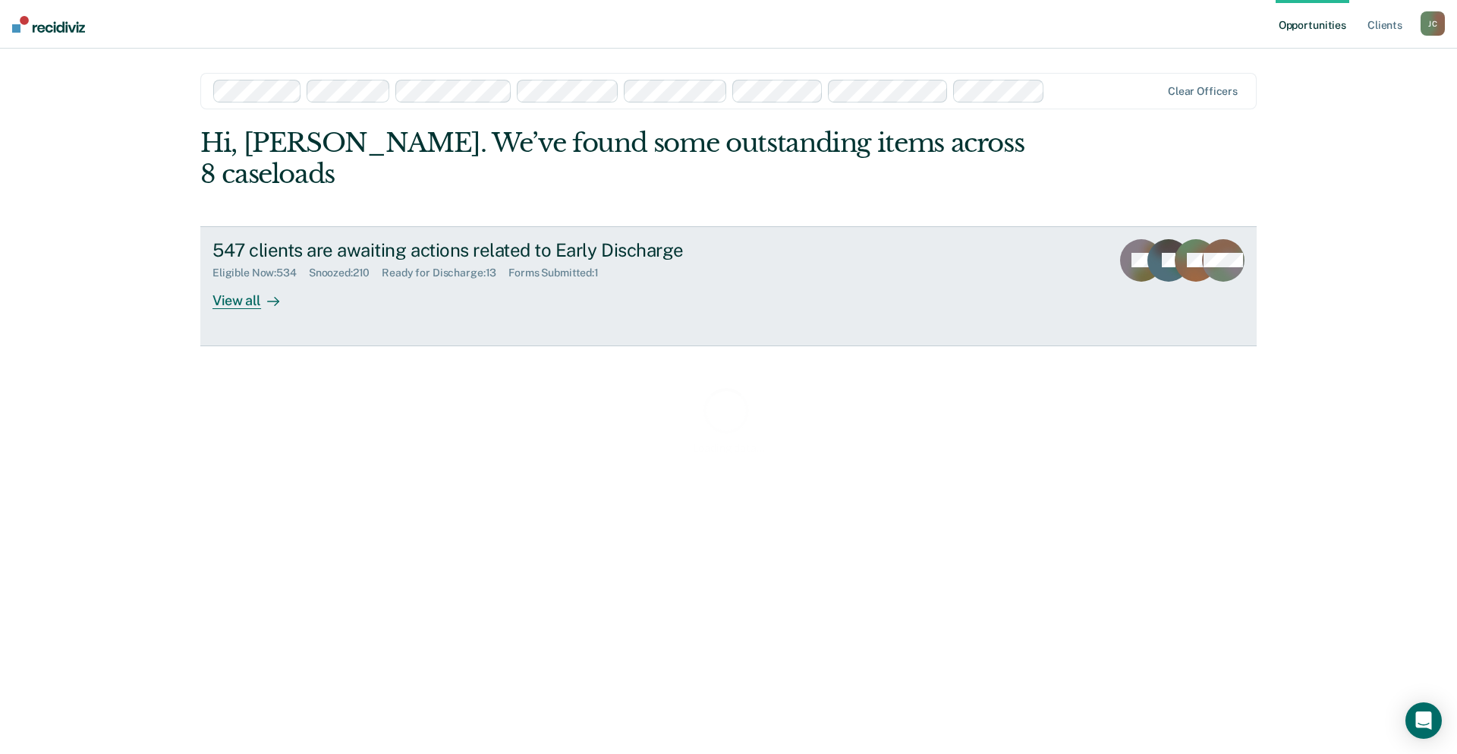 The width and height of the screenshot is (1457, 754). I want to click on div: Open Intercom Messenger, so click(1424, 720).